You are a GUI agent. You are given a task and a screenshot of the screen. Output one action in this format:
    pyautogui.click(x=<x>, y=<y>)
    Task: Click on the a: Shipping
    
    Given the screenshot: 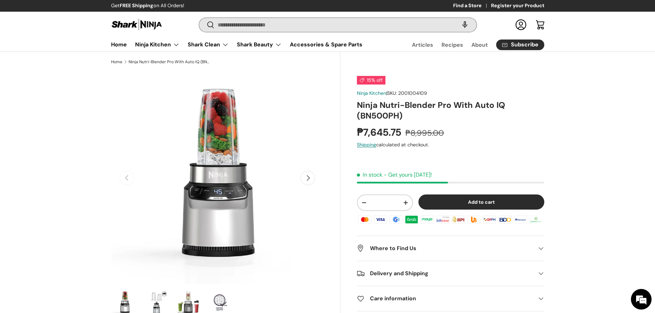 What is the action you would take?
    pyautogui.click(x=366, y=145)
    